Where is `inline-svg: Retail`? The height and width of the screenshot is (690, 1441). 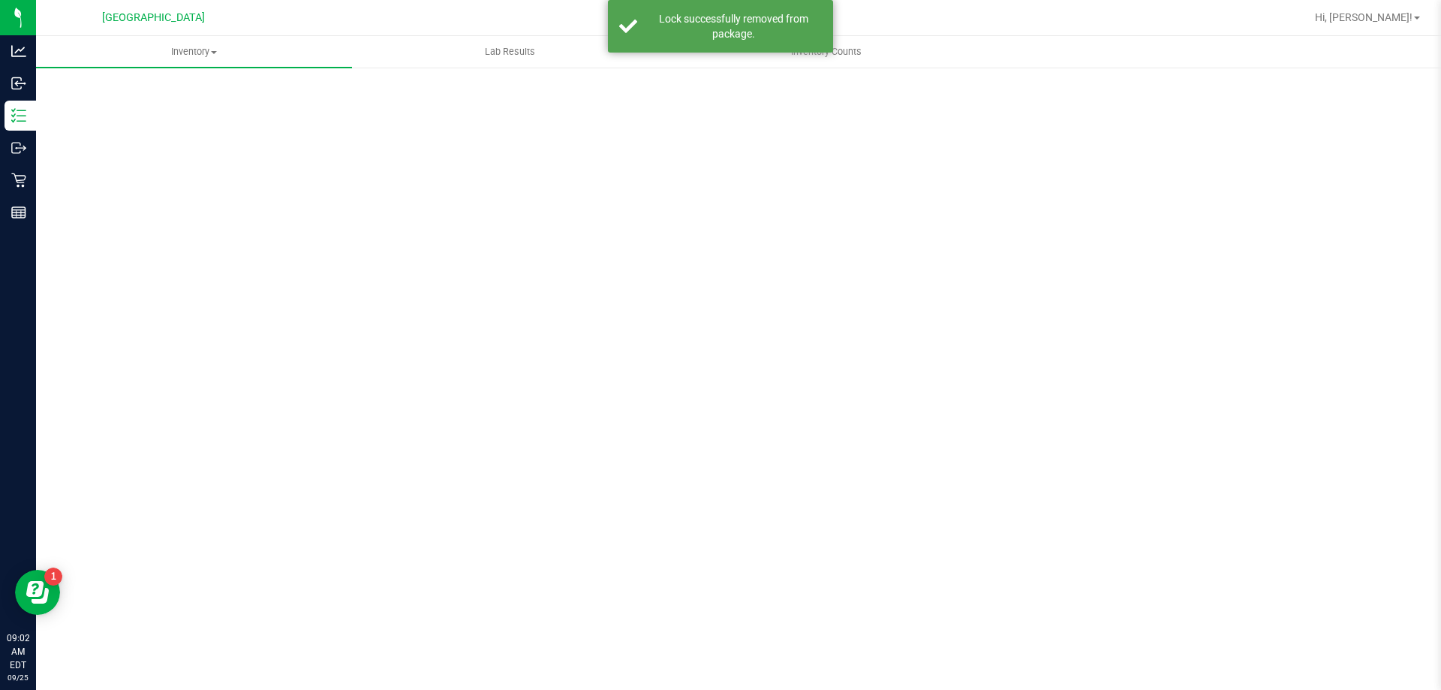 inline-svg: Retail is located at coordinates (19, 180).